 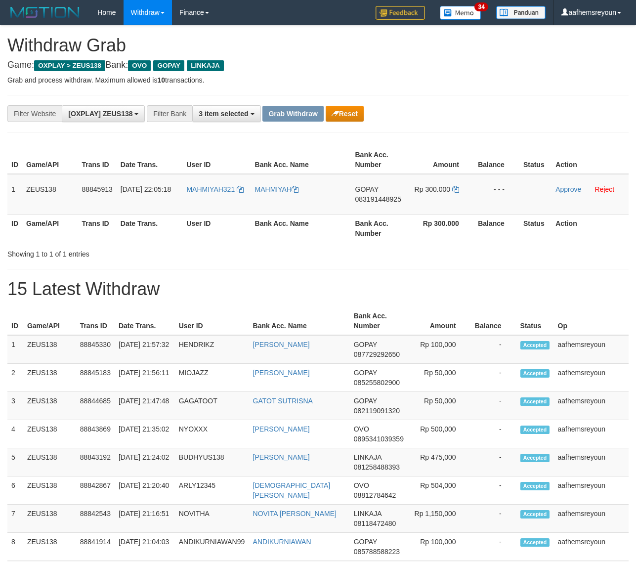 What do you see at coordinates (439, 349) in the screenshot?
I see `td: Rp 100,000` at bounding box center [439, 349].